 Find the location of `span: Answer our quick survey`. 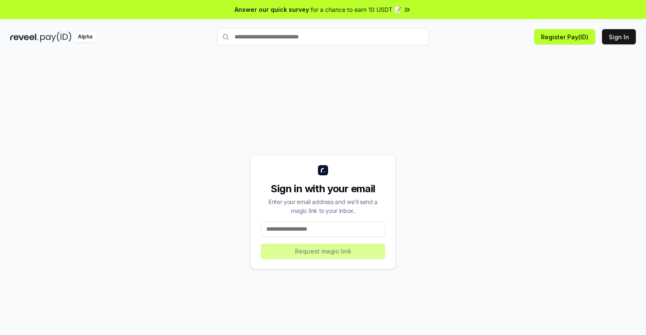

span: Answer our quick survey is located at coordinates (272, 9).